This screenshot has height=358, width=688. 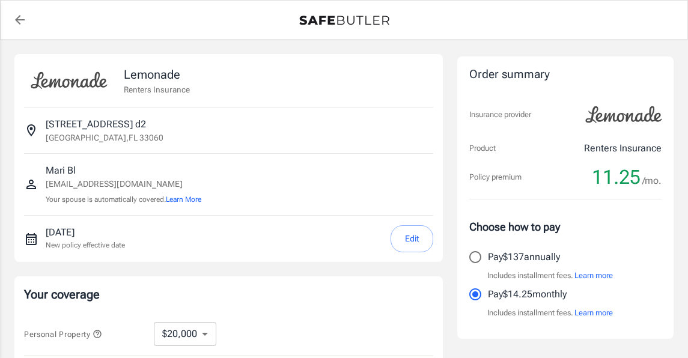 I want to click on span: 11.25, so click(x=616, y=177).